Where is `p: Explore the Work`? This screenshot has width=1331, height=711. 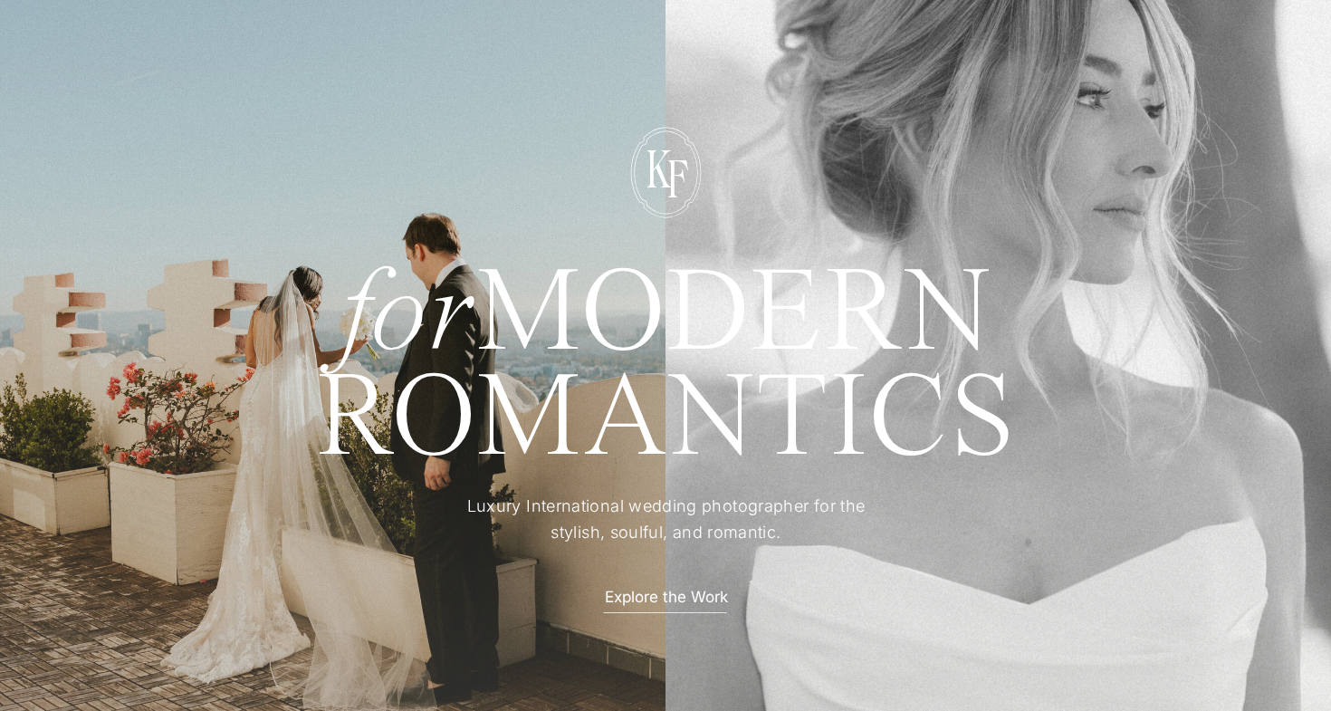 p: Explore the Work is located at coordinates (666, 595).